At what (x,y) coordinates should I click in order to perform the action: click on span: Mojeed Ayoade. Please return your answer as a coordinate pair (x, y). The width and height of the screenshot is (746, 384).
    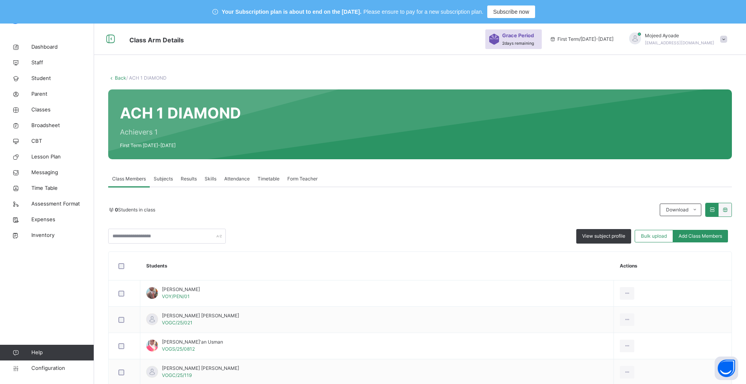
    Looking at the image, I should click on (680, 36).